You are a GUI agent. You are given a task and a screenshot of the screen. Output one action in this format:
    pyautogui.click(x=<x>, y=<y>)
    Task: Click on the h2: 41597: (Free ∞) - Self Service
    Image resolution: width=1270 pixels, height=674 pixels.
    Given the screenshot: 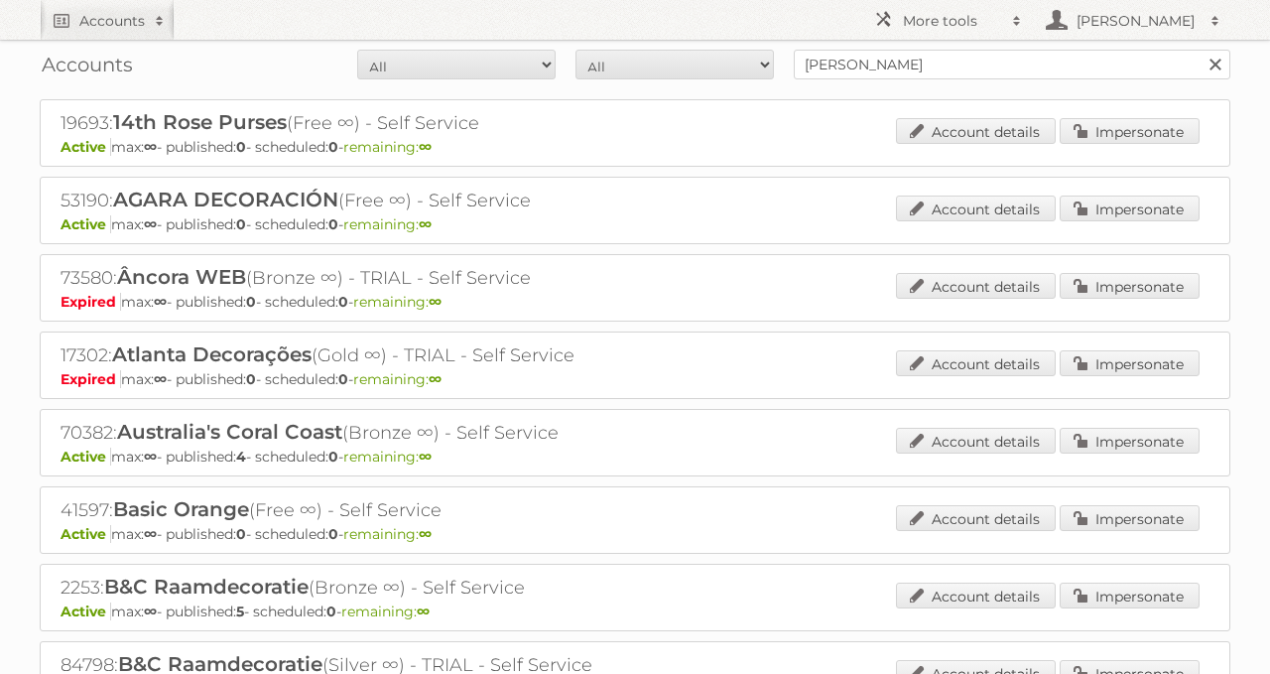 What is the action you would take?
    pyautogui.click(x=408, y=510)
    